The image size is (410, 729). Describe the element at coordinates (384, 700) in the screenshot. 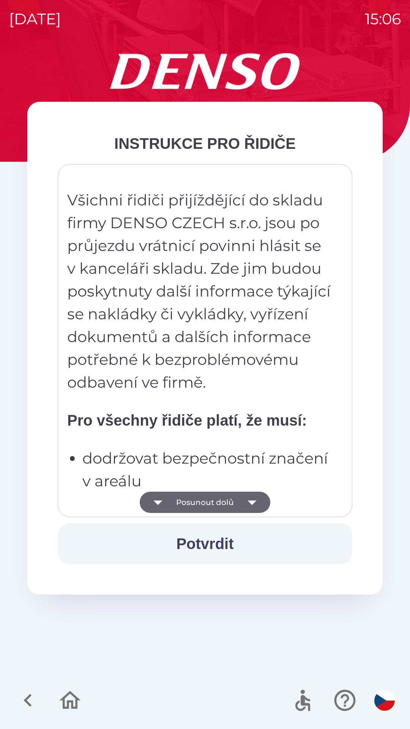

I see `img: cs flag` at that location.